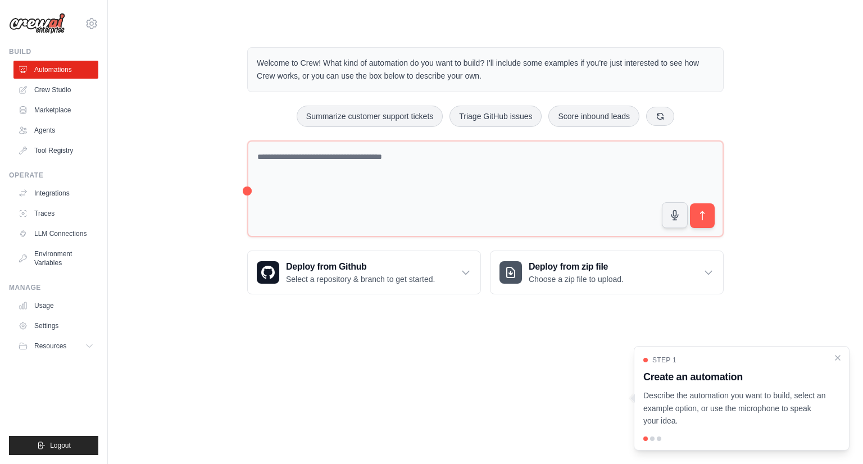  I want to click on a: Integrations, so click(56, 193).